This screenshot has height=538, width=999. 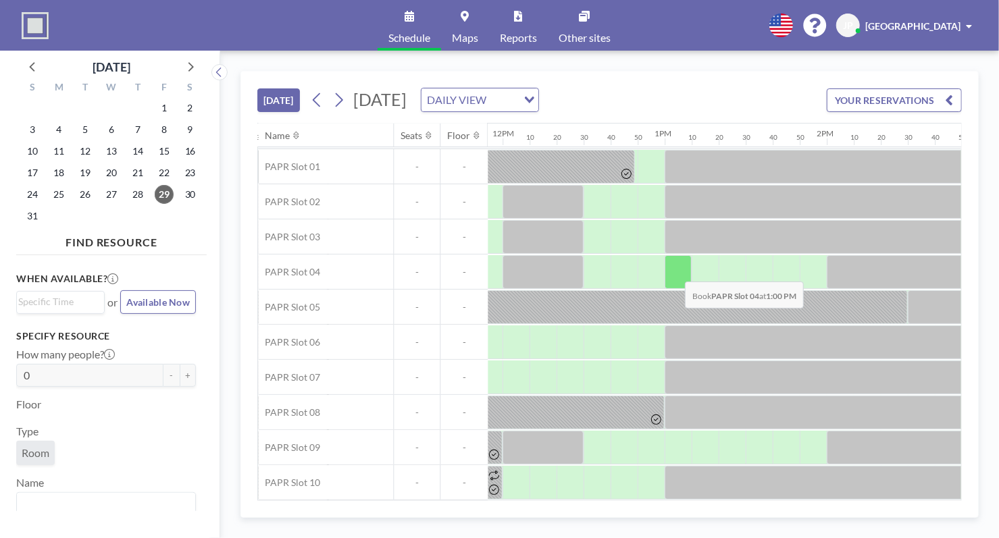 What do you see at coordinates (164, 130) in the screenshot?
I see `span: Friday, August 8, 2025` at bounding box center [164, 130].